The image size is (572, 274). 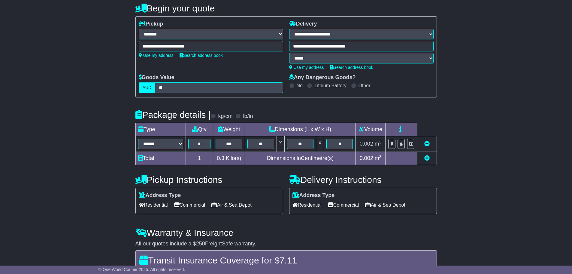 What do you see at coordinates (303, 24) in the screenshot?
I see `label: Delivery` at bounding box center [303, 24].